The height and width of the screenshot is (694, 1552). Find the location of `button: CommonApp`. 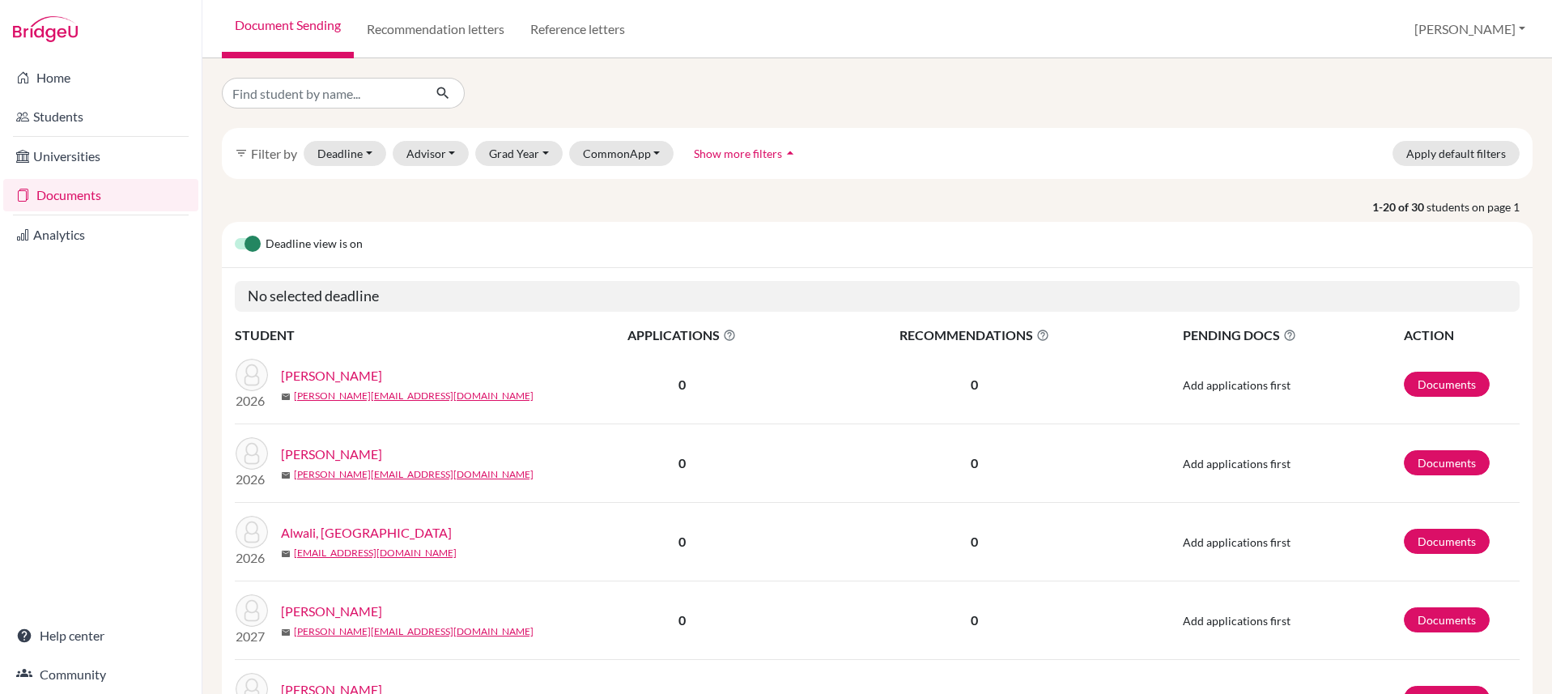

button: CommonApp is located at coordinates (622, 153).